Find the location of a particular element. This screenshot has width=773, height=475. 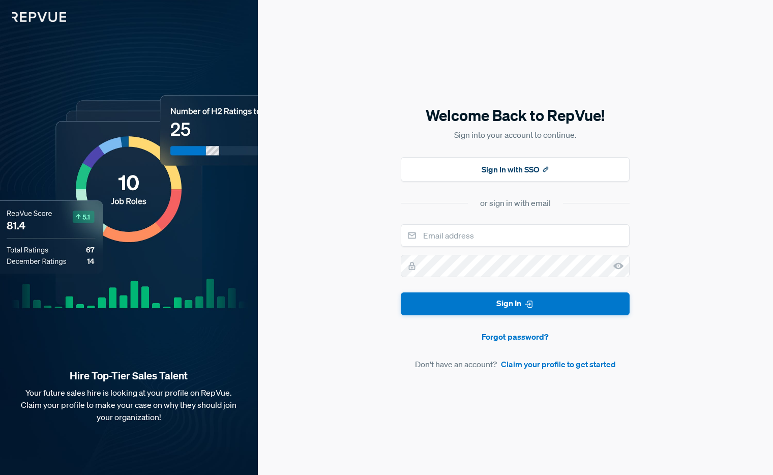

div: or sign in with email is located at coordinates (515, 203).